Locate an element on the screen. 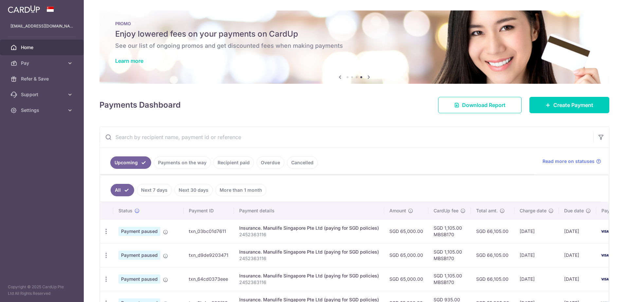  span: Read more on statuses is located at coordinates (568, 161).